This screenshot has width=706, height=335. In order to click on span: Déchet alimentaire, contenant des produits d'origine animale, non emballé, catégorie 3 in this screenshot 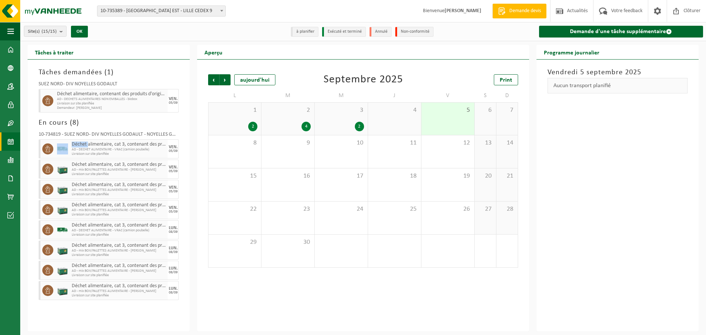, I will do `click(111, 94)`.